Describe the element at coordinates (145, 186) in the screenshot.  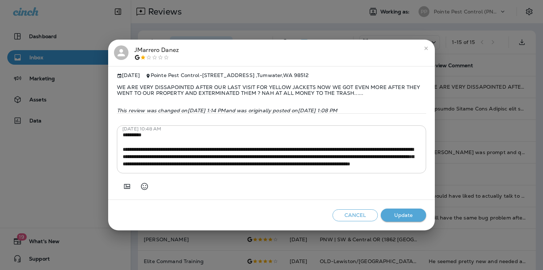
I see `button: Select an emoji` at that location.